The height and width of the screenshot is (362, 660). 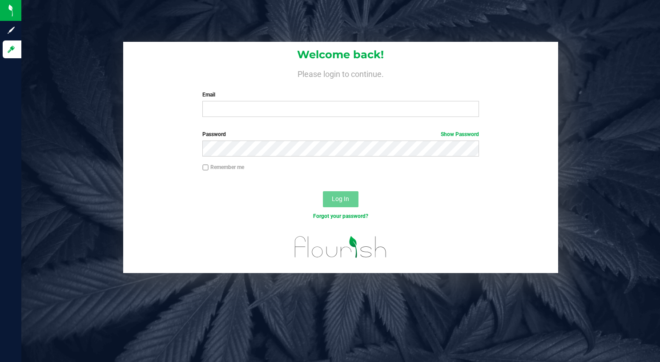 What do you see at coordinates (340, 73) in the screenshot?
I see `h4: Please login to continue.` at bounding box center [340, 73].